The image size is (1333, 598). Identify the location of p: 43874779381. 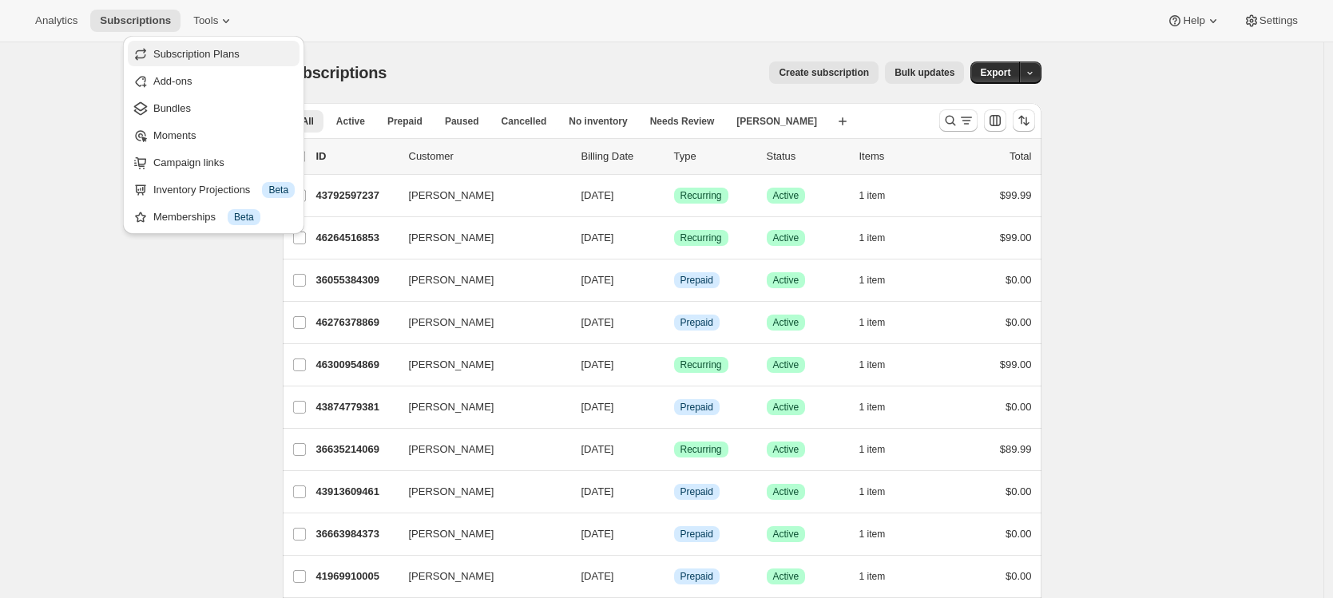
(356, 407).